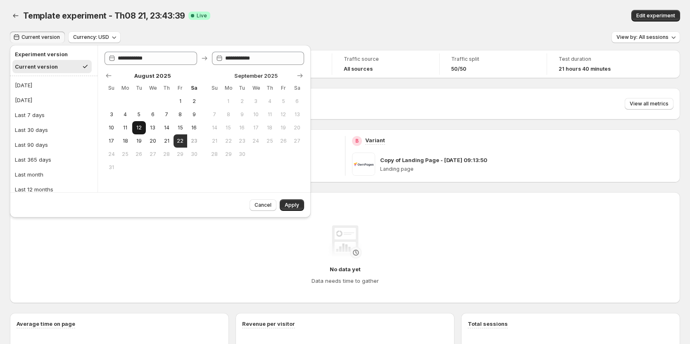 This screenshot has height=344, width=690. I want to click on button: Wednesday August 13 2025, so click(152, 128).